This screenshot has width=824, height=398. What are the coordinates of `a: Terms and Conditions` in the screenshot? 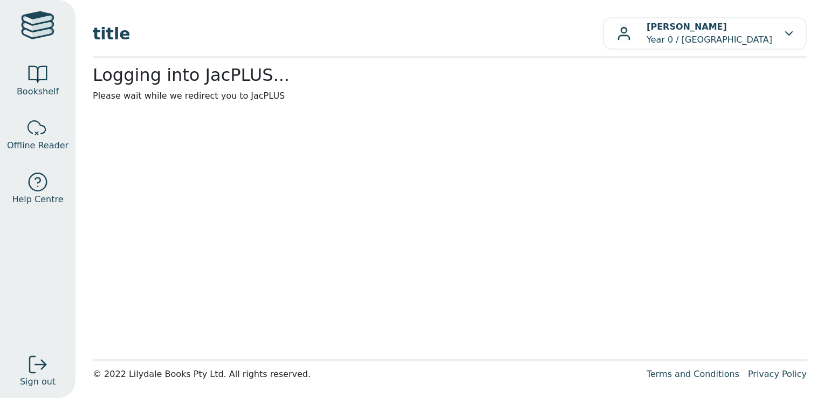 It's located at (693, 374).